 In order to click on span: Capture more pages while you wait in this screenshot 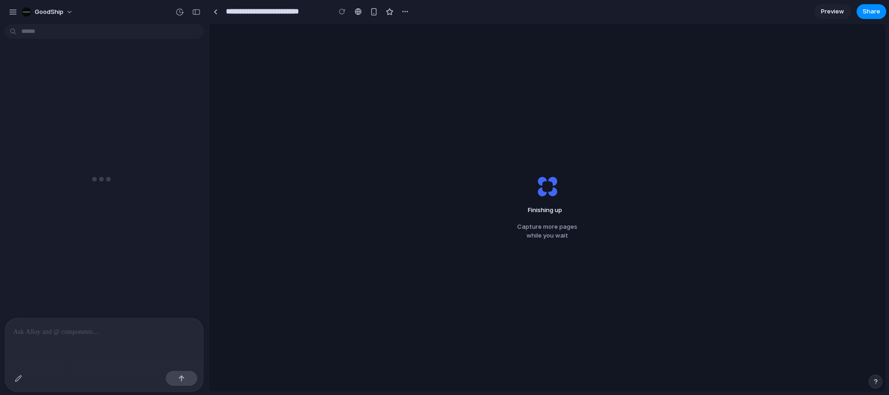, I will do `click(547, 231)`.